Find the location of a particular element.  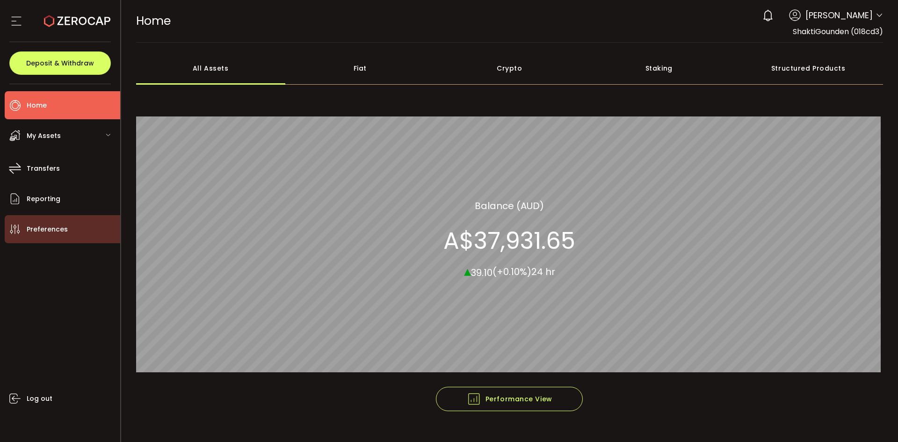

div: Structured Products is located at coordinates (808, 68).